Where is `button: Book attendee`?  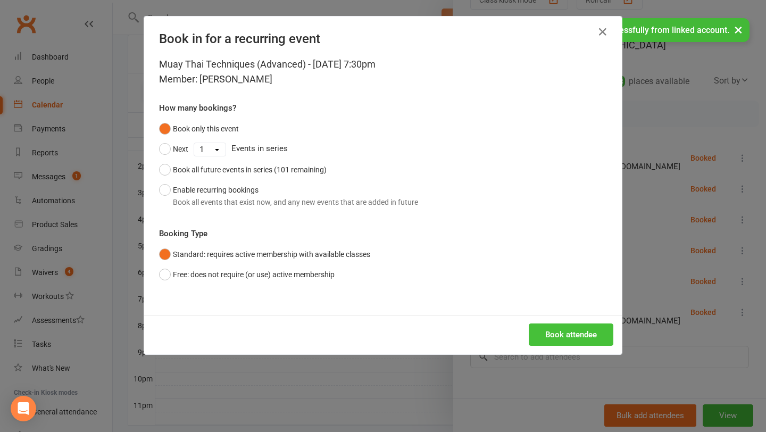
button: Book attendee is located at coordinates (571, 335).